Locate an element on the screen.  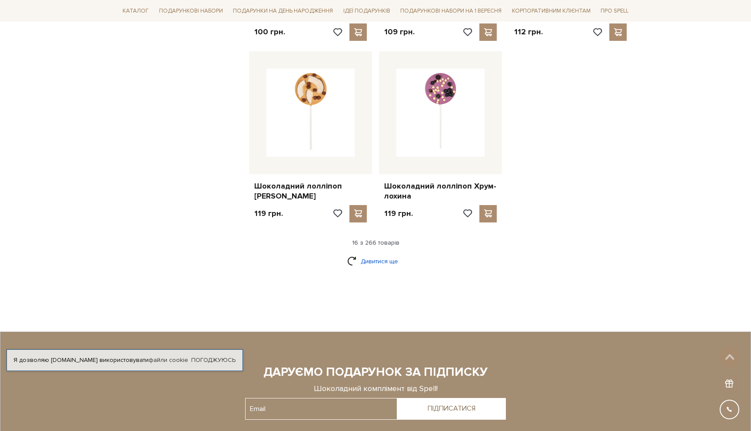
a: Подарунки на День народження is located at coordinates (283, 11).